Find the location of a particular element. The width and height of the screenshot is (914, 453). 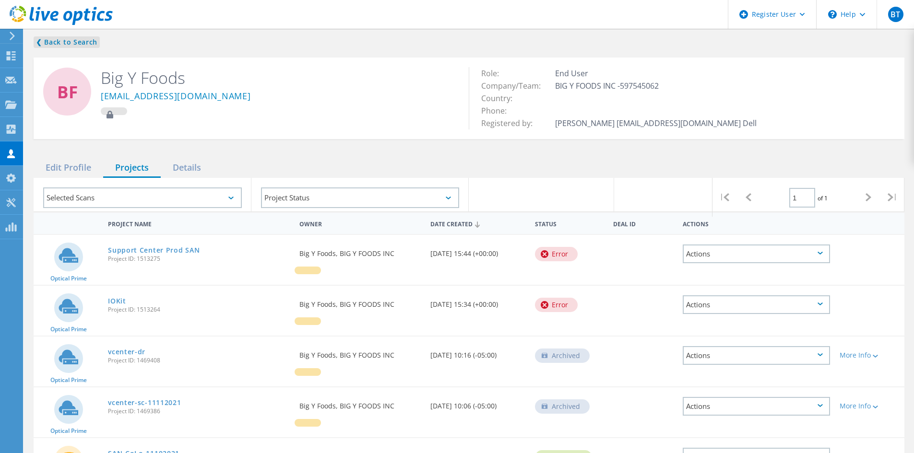

div: Project Status is located at coordinates (360, 198).